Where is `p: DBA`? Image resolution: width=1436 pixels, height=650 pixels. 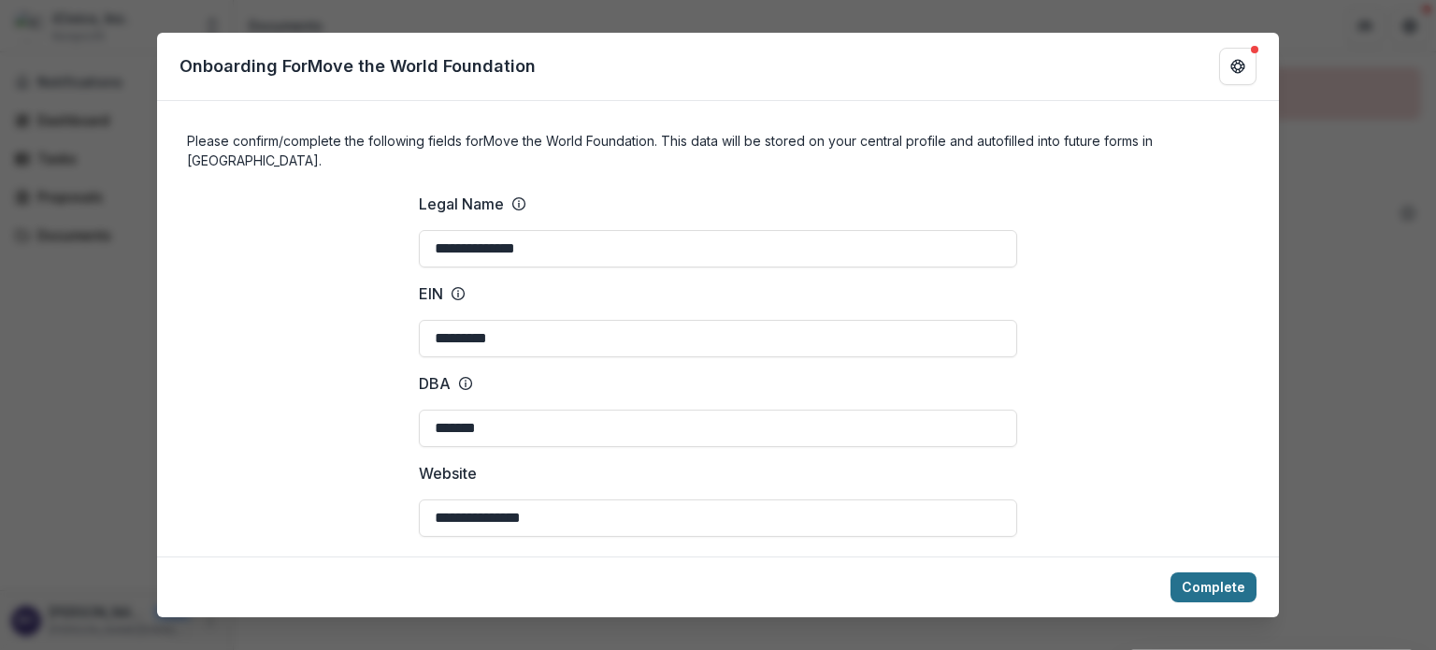
p: DBA is located at coordinates (435, 383).